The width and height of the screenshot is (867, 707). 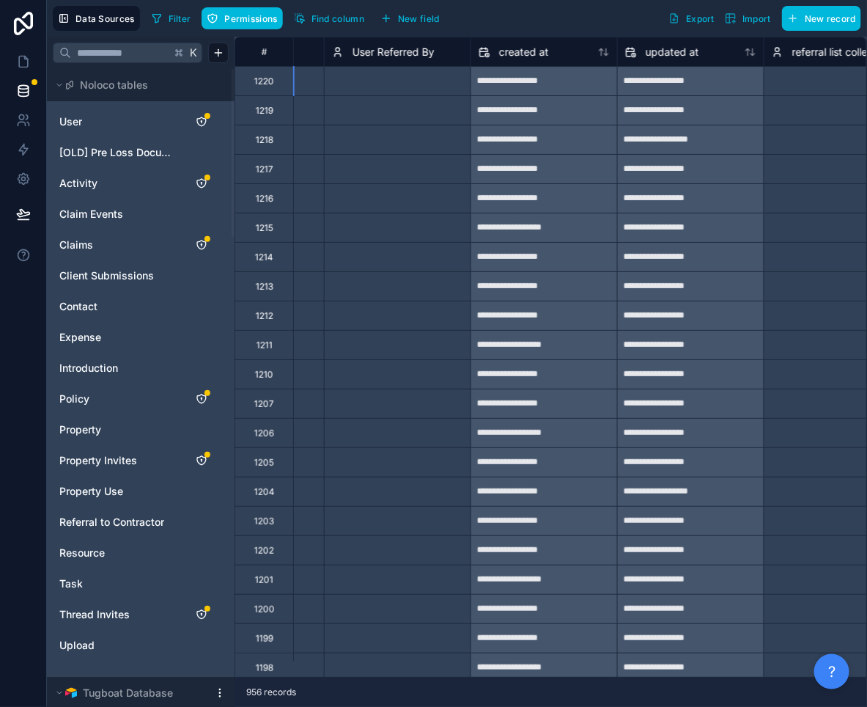 What do you see at coordinates (264, 81) in the screenshot?
I see `div: 1220` at bounding box center [264, 81].